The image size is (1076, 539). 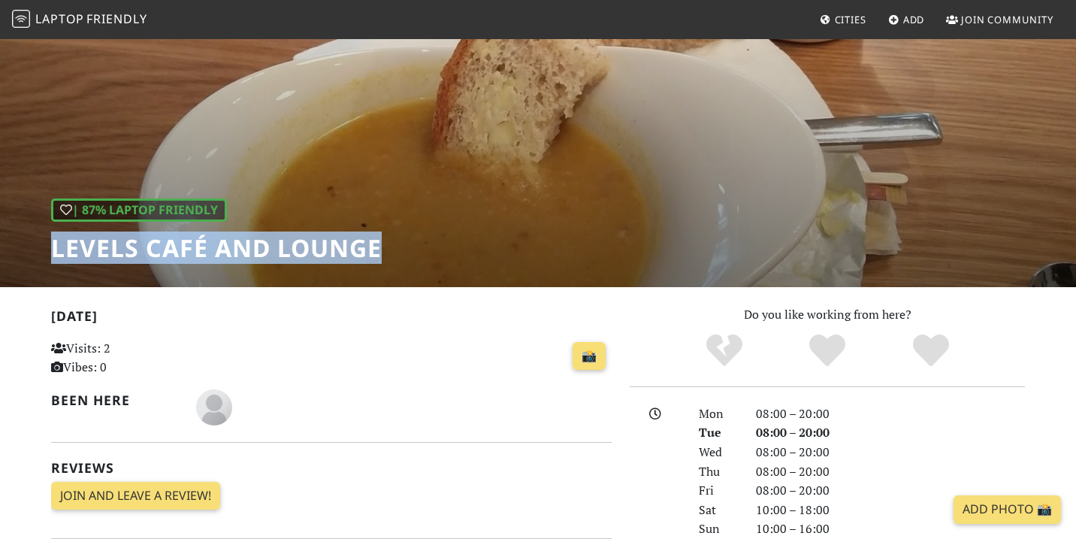 I want to click on img: LaptopFriendly, so click(x=21, y=19).